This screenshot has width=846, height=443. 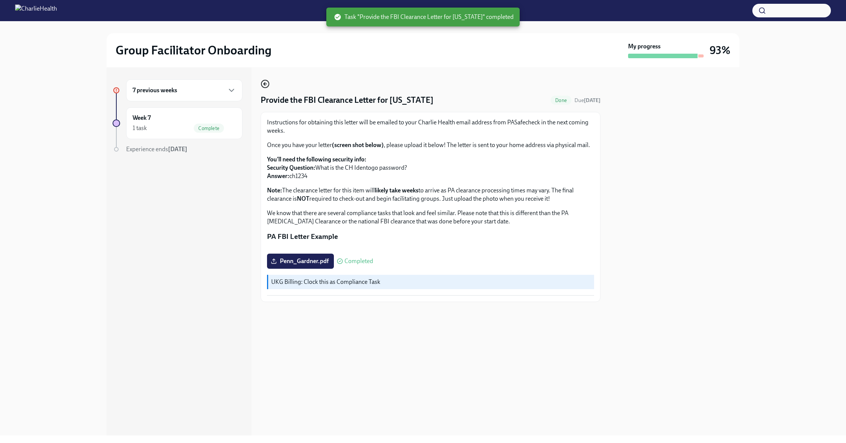 I want to click on span: Experience ends, so click(x=157, y=149).